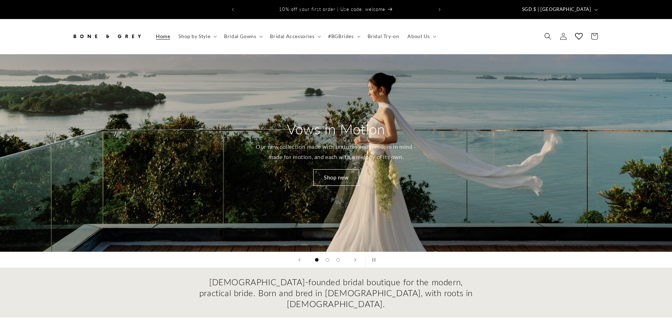 The width and height of the screenshot is (672, 324). What do you see at coordinates (106, 36) in the screenshot?
I see `a: Bone and Grey Bridal` at bounding box center [106, 36].